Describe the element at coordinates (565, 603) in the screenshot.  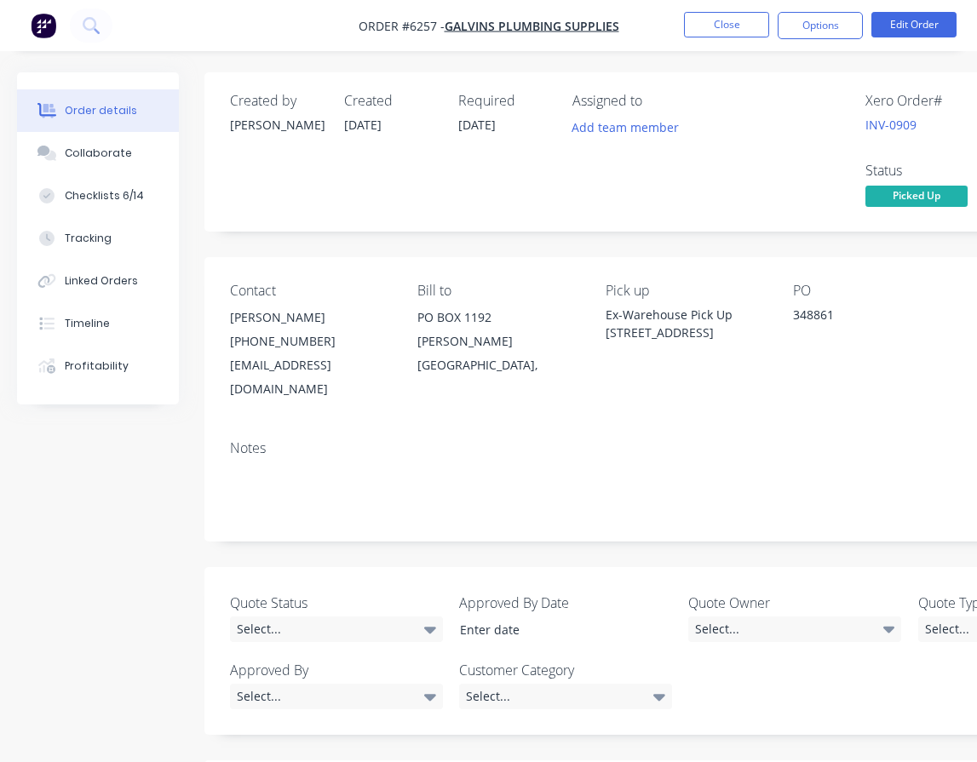
I see `label: Approved By Date` at that location.